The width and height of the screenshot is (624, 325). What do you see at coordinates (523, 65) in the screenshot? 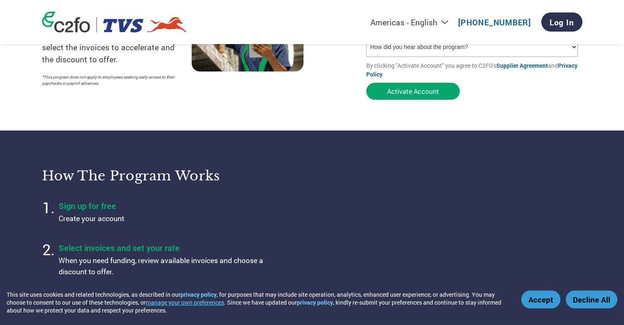
I see `a: Supplier Agreement` at bounding box center [523, 65].